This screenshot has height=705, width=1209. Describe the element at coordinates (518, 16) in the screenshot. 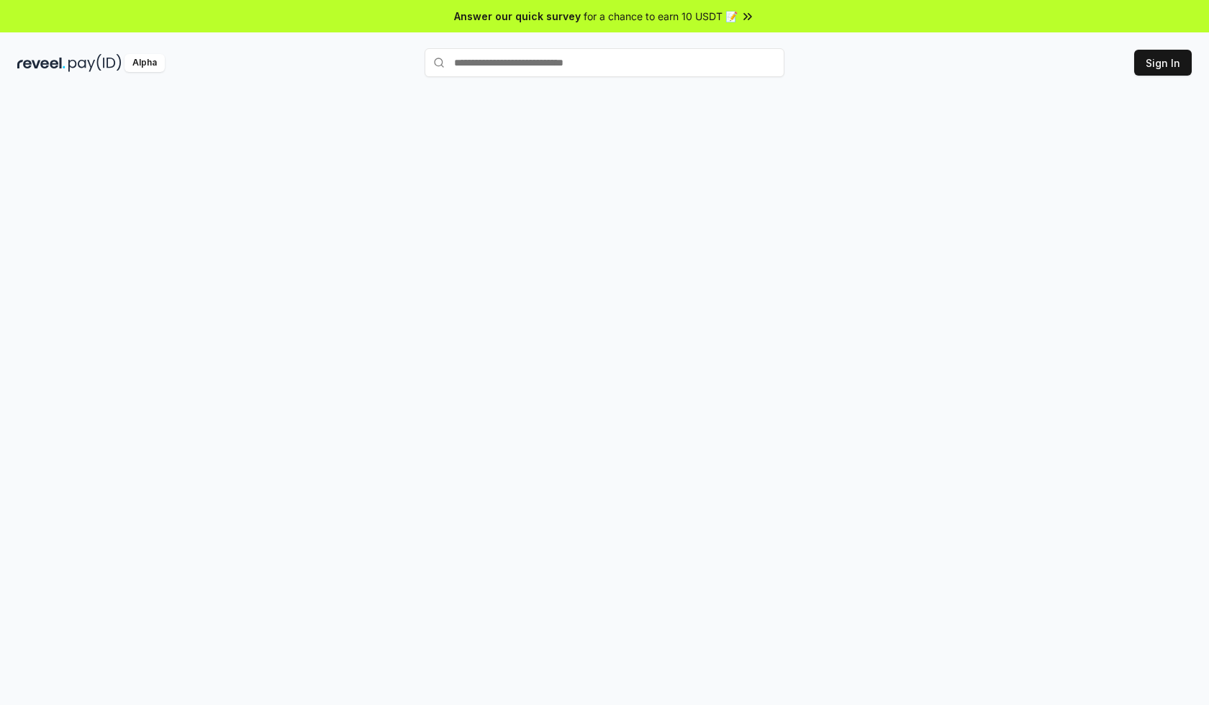

I see `span: Answer our quick survey` at that location.